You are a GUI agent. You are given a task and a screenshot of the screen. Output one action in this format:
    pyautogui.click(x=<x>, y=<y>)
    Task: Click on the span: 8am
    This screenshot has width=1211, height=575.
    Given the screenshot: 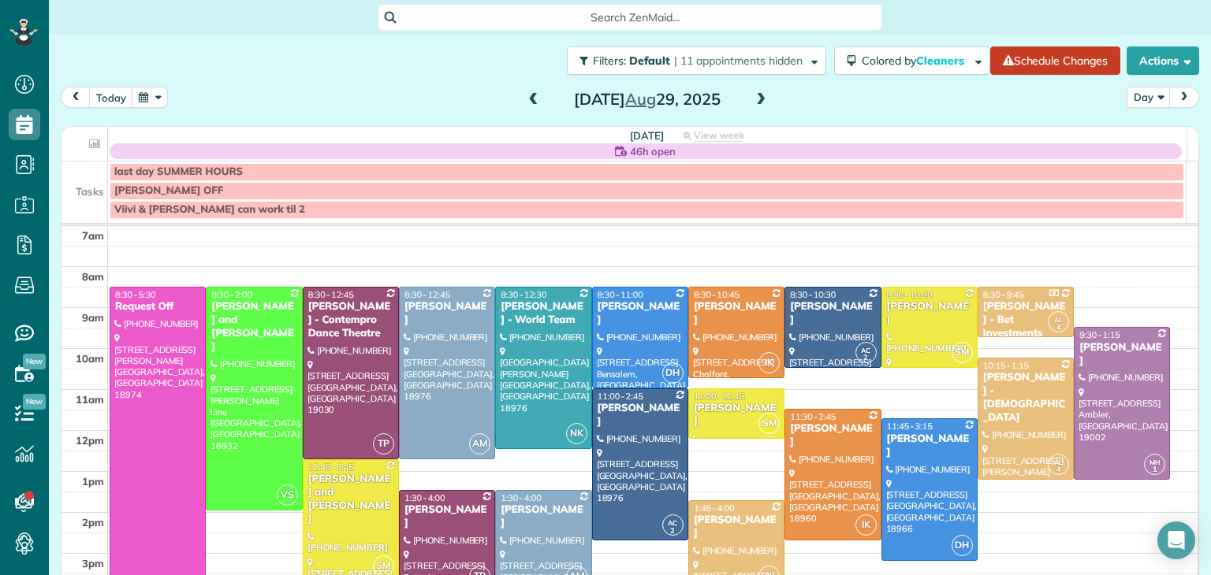 What is the action you would take?
    pyautogui.click(x=93, y=277)
    